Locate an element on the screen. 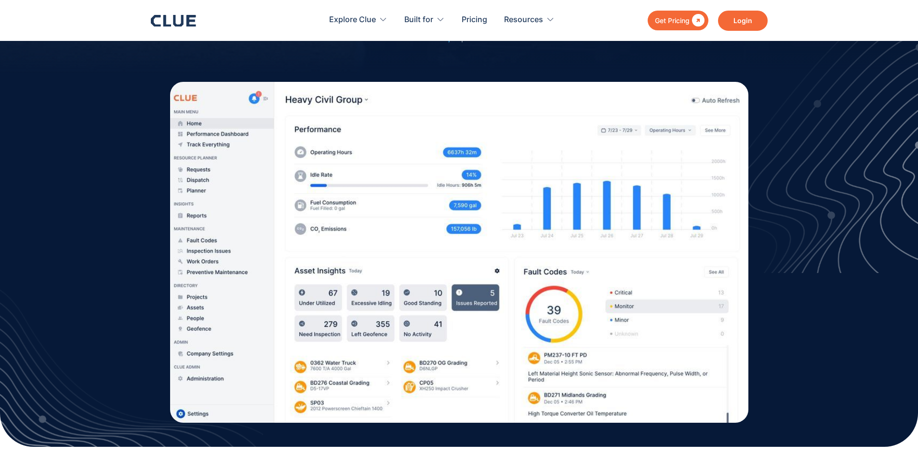 The image size is (918, 455). a: Get Pricing is located at coordinates (678, 20).